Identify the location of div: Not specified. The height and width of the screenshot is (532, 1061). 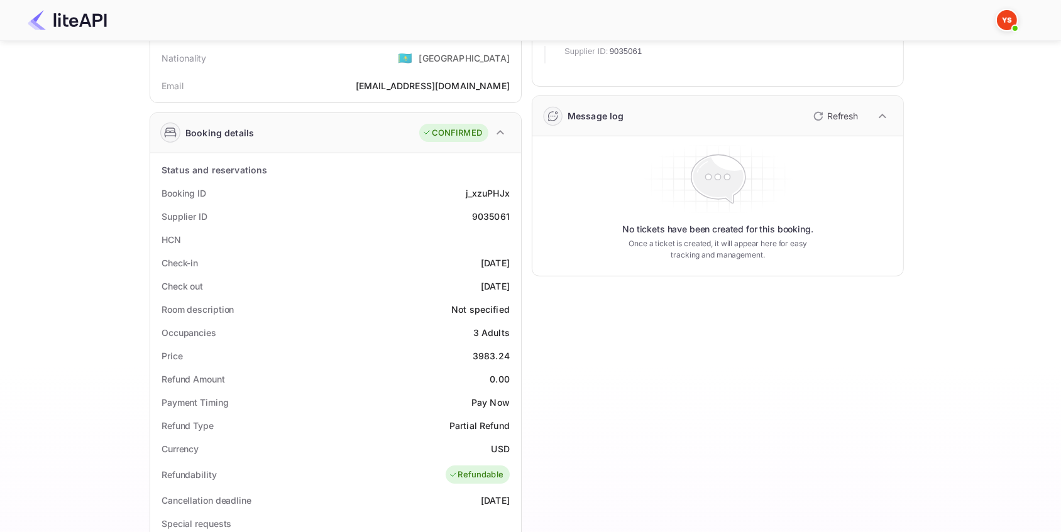
(480, 309).